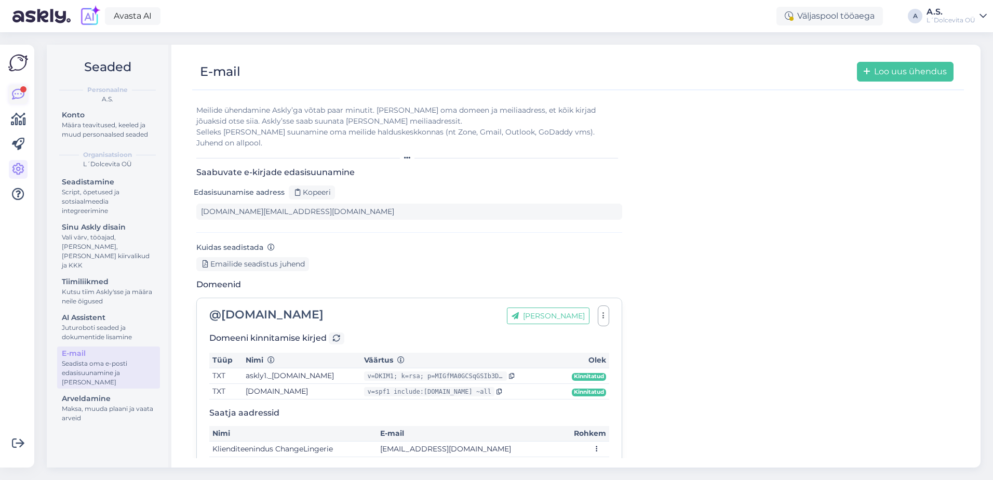  Describe the element at coordinates (312, 192) in the screenshot. I see `div: Kopeeri` at that location.